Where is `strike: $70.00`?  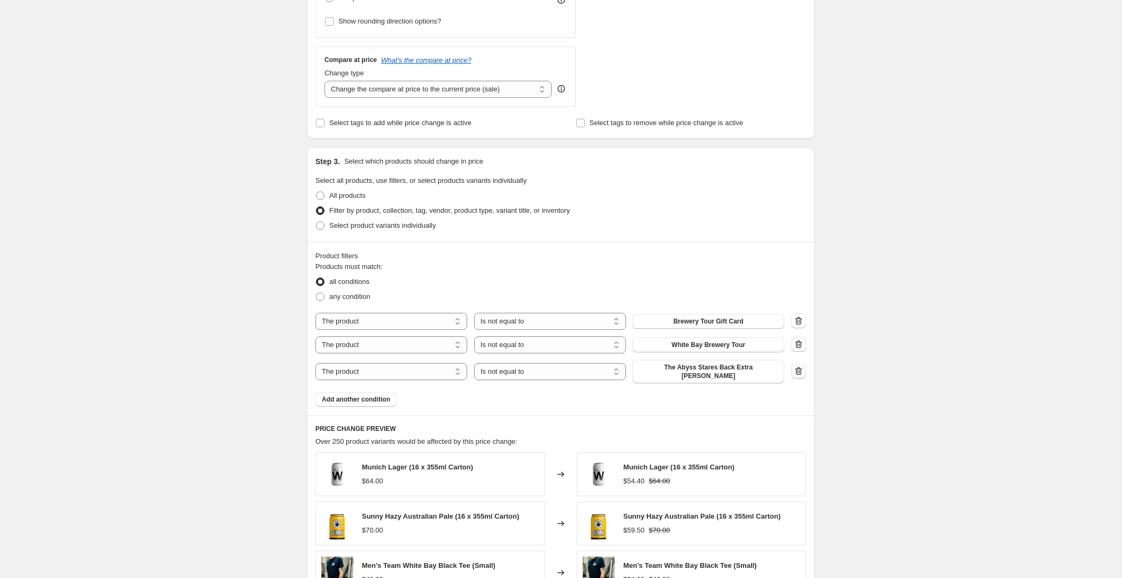 strike: $70.00 is located at coordinates (660, 530).